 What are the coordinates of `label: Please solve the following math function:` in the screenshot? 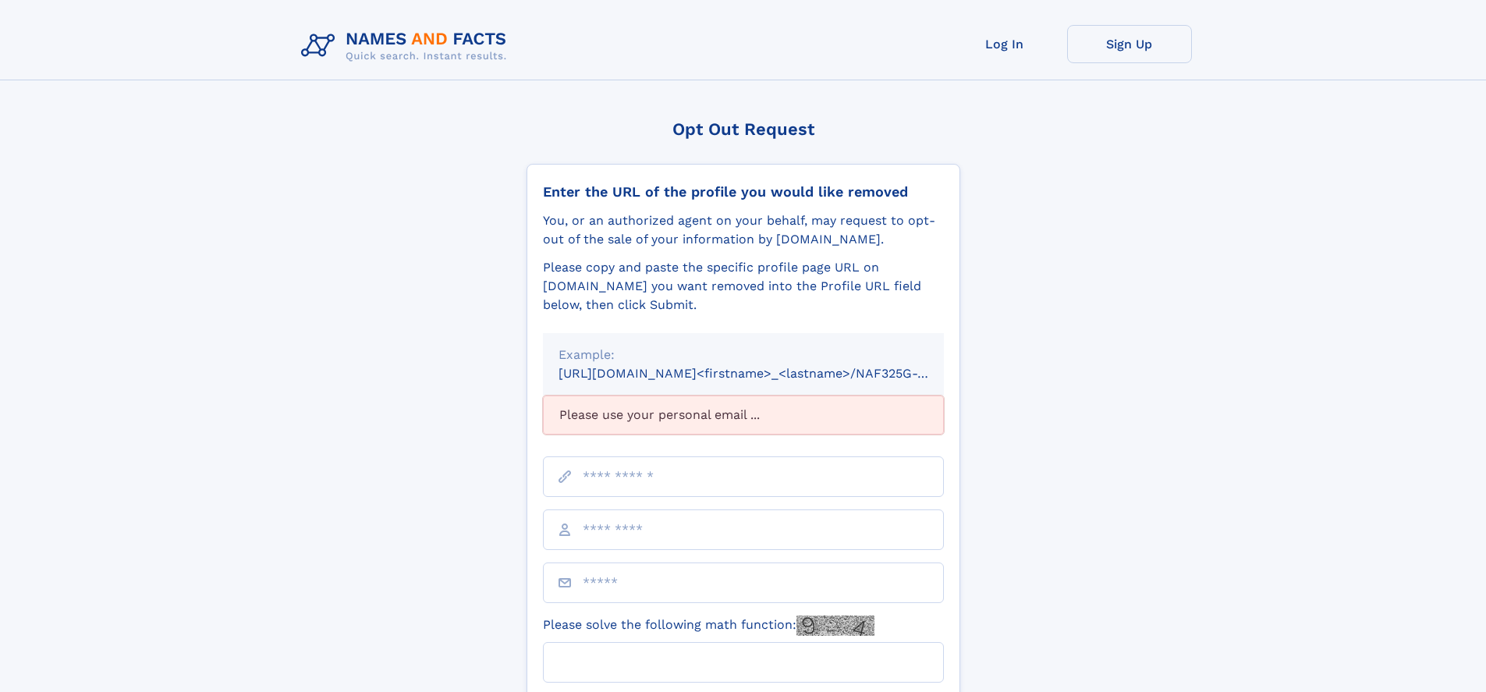 It's located at (708, 626).